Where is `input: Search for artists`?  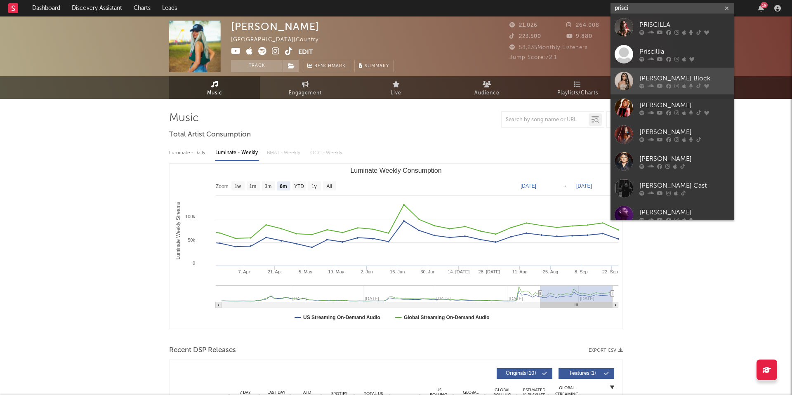
input: Search for artists is located at coordinates (672, 8).